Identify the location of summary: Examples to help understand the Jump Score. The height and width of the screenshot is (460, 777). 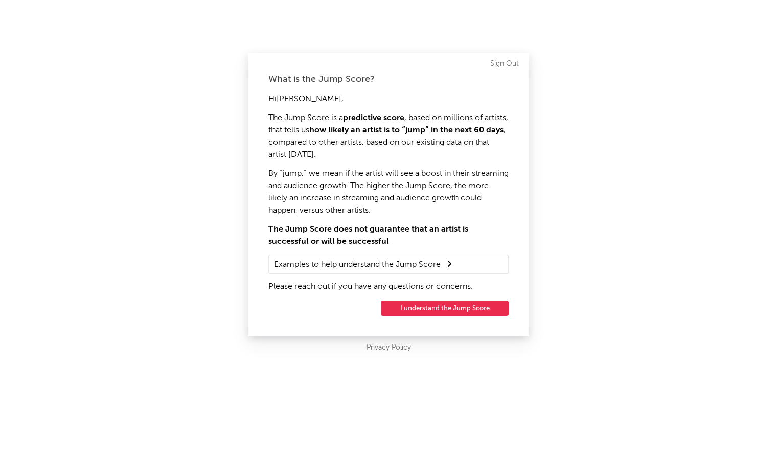
(388, 264).